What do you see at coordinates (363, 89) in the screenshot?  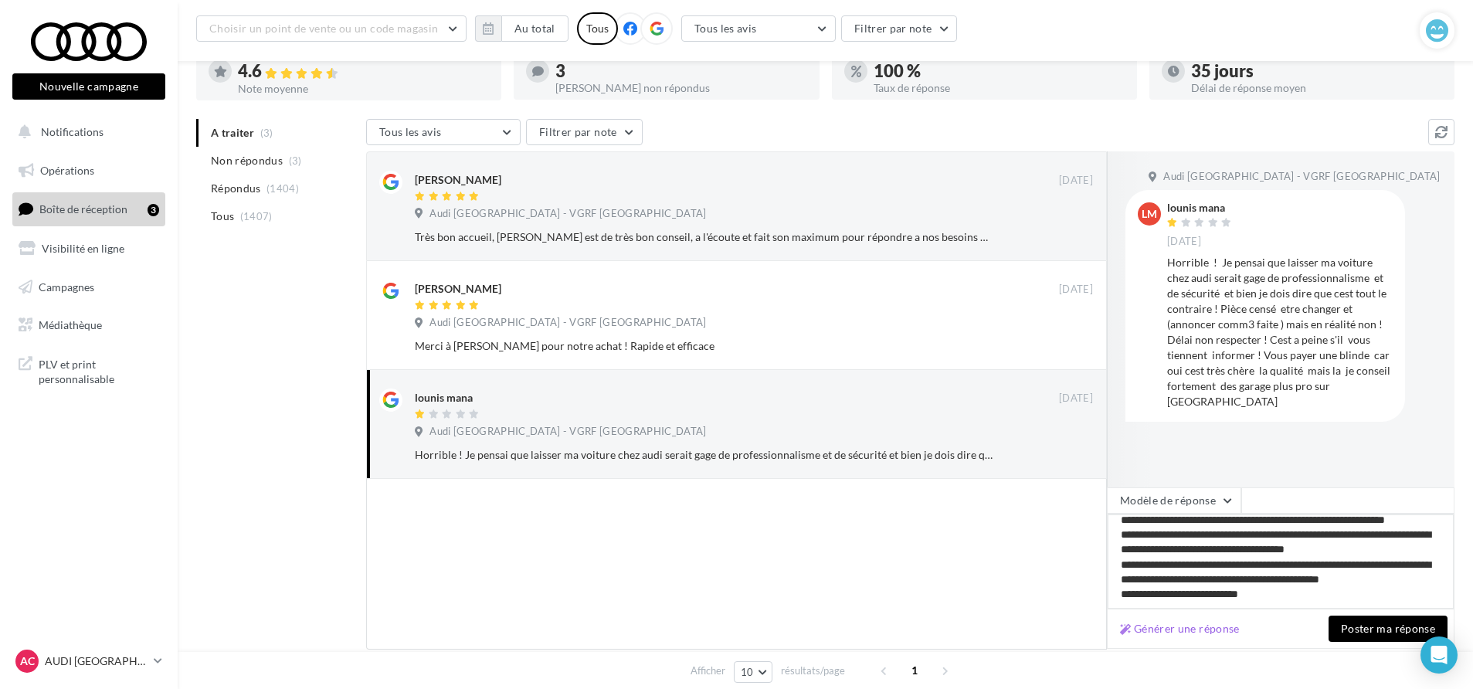 I see `div: Note moyenne` at bounding box center [363, 89].